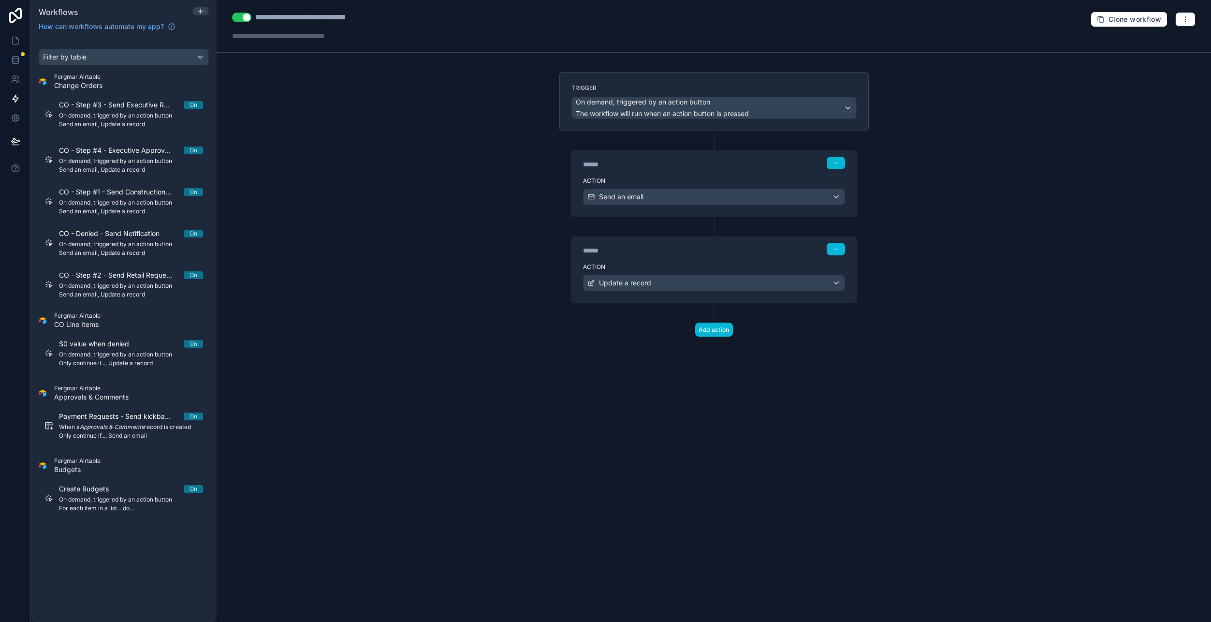 This screenshot has height=622, width=1211. What do you see at coordinates (121, 192) in the screenshot?
I see `span: CO - Step #1 - Send Construction Request` at bounding box center [121, 192].